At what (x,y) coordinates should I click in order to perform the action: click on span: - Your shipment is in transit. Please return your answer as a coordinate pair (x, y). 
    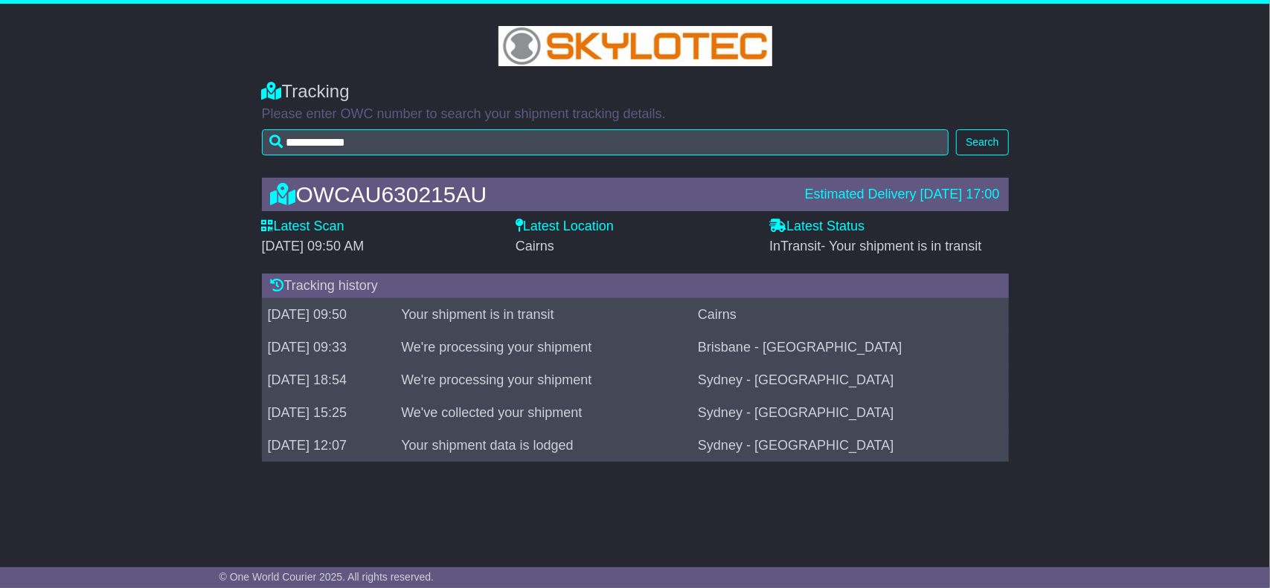
    Looking at the image, I should click on (902, 246).